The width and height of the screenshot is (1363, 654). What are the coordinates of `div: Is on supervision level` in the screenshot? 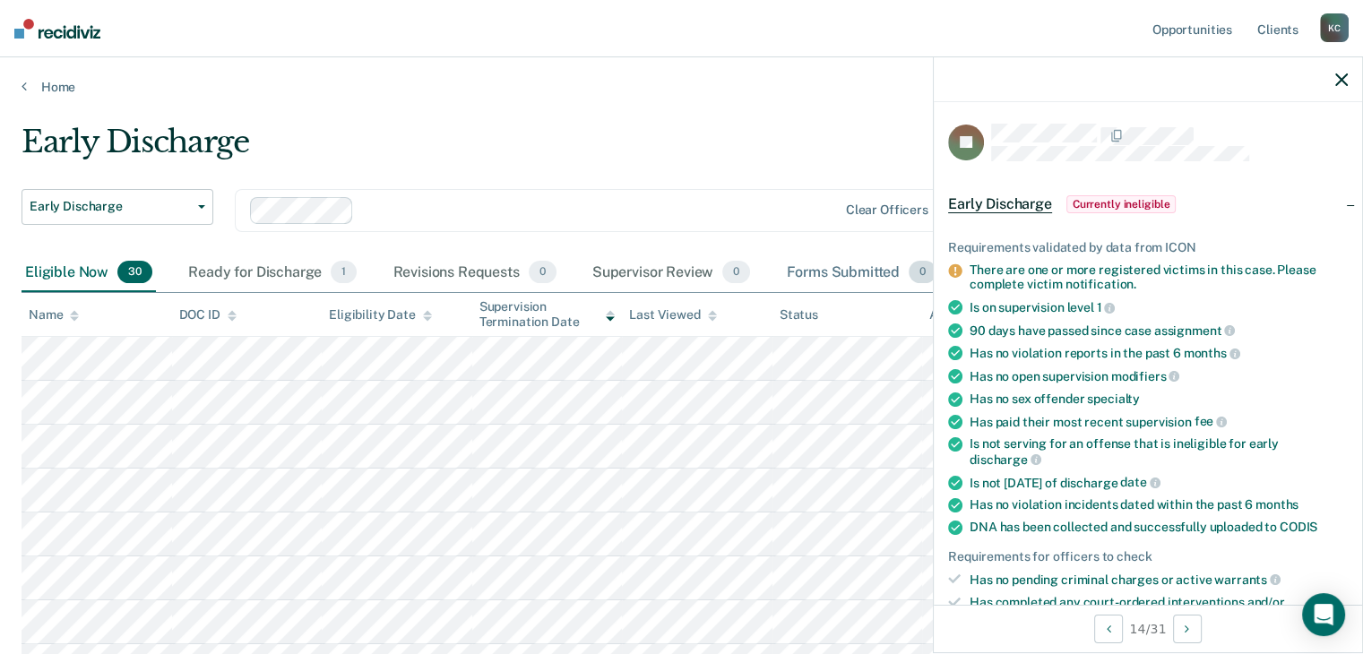 It's located at (1159, 307).